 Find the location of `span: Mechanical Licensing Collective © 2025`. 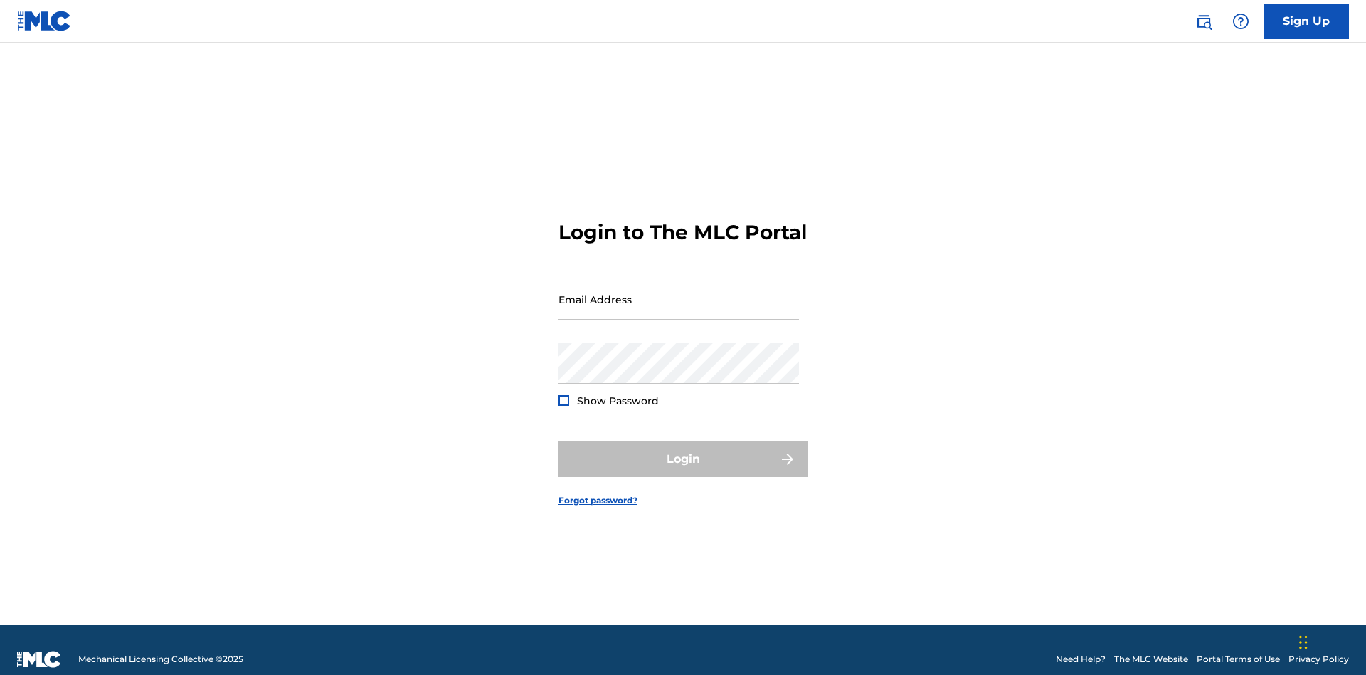

span: Mechanical Licensing Collective © 2025 is located at coordinates (161, 659).